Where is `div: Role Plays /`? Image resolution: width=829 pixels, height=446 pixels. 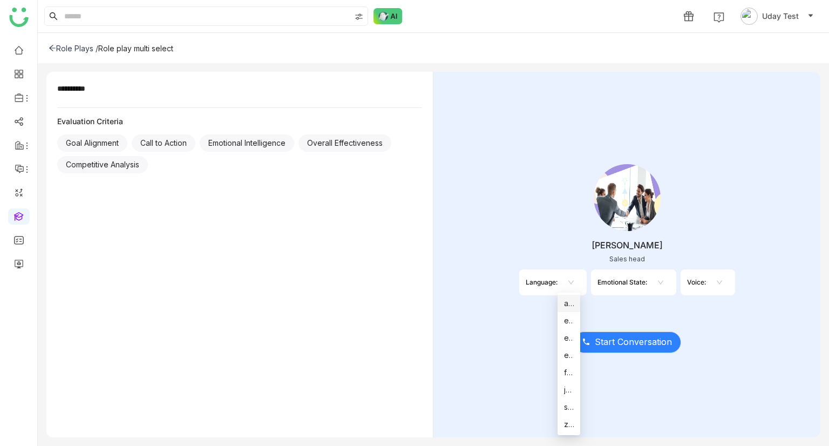
div: Role Plays / is located at coordinates (73, 48).